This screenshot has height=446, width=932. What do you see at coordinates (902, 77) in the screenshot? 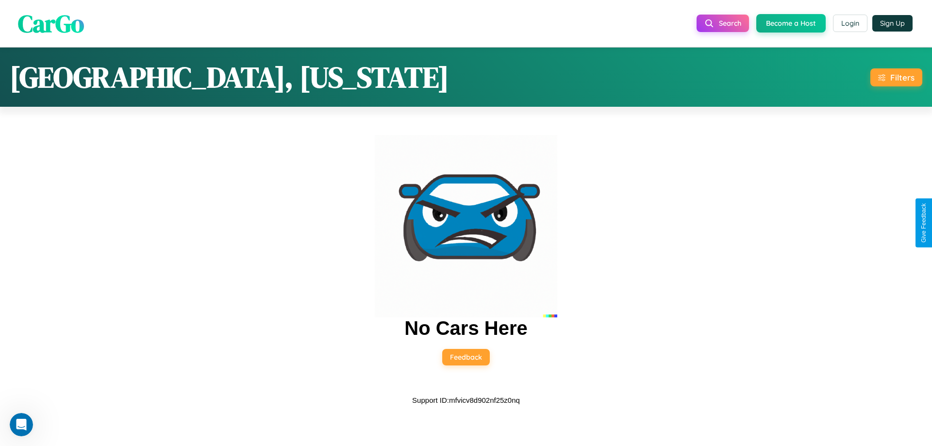
I see `div: Filters` at bounding box center [902, 77].